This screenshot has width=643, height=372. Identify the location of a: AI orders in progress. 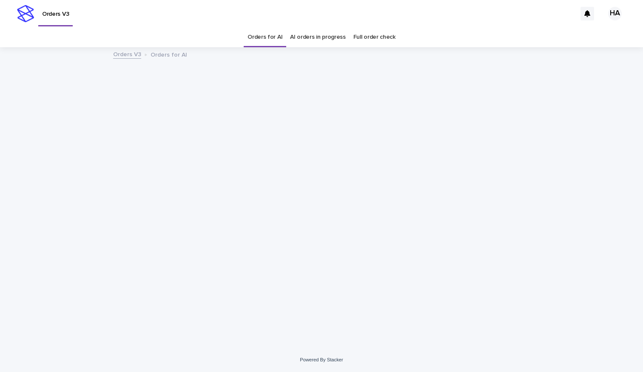
(318, 37).